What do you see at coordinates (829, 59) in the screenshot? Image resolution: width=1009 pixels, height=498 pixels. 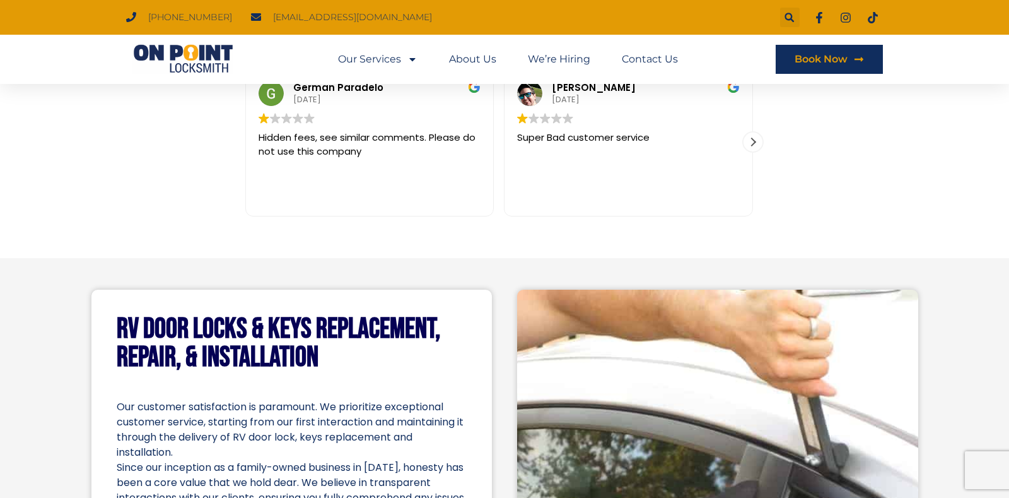 I see `a: Book Now` at bounding box center [829, 59].